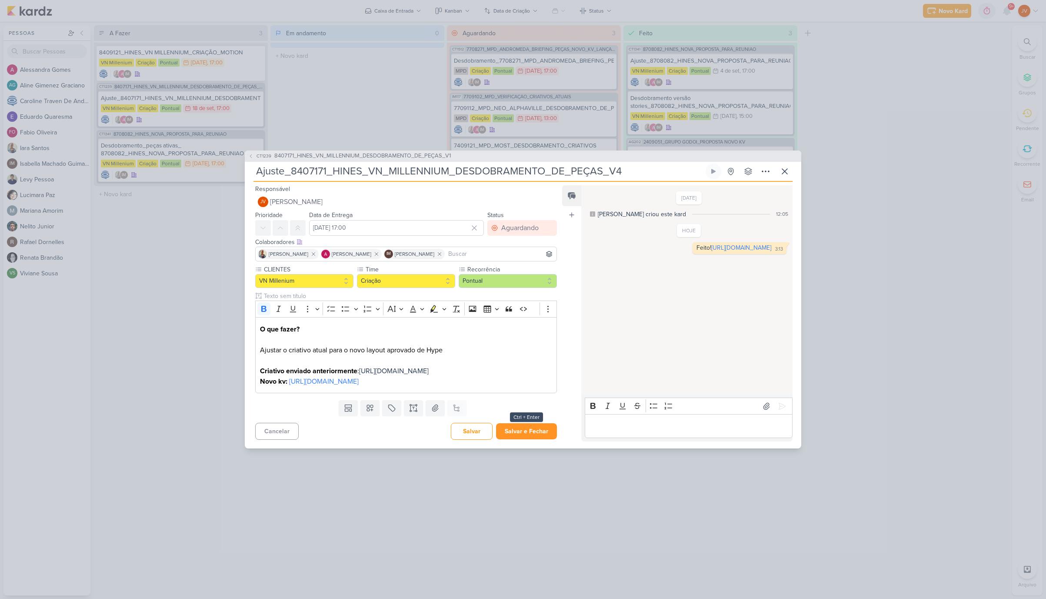 The height and width of the screenshot is (599, 1046). What do you see at coordinates (406, 281) in the screenshot?
I see `button: Criação` at bounding box center [406, 281].